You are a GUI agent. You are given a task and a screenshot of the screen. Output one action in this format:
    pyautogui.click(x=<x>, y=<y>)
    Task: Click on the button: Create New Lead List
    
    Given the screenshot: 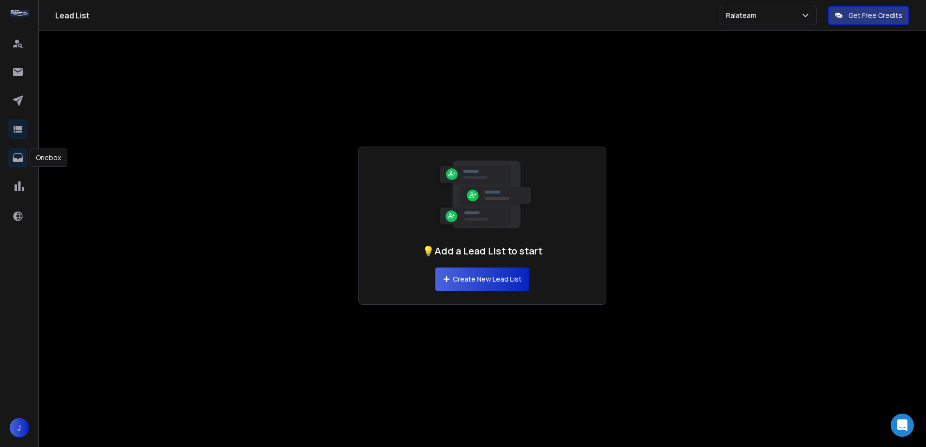 What is the action you would take?
    pyautogui.click(x=482, y=279)
    